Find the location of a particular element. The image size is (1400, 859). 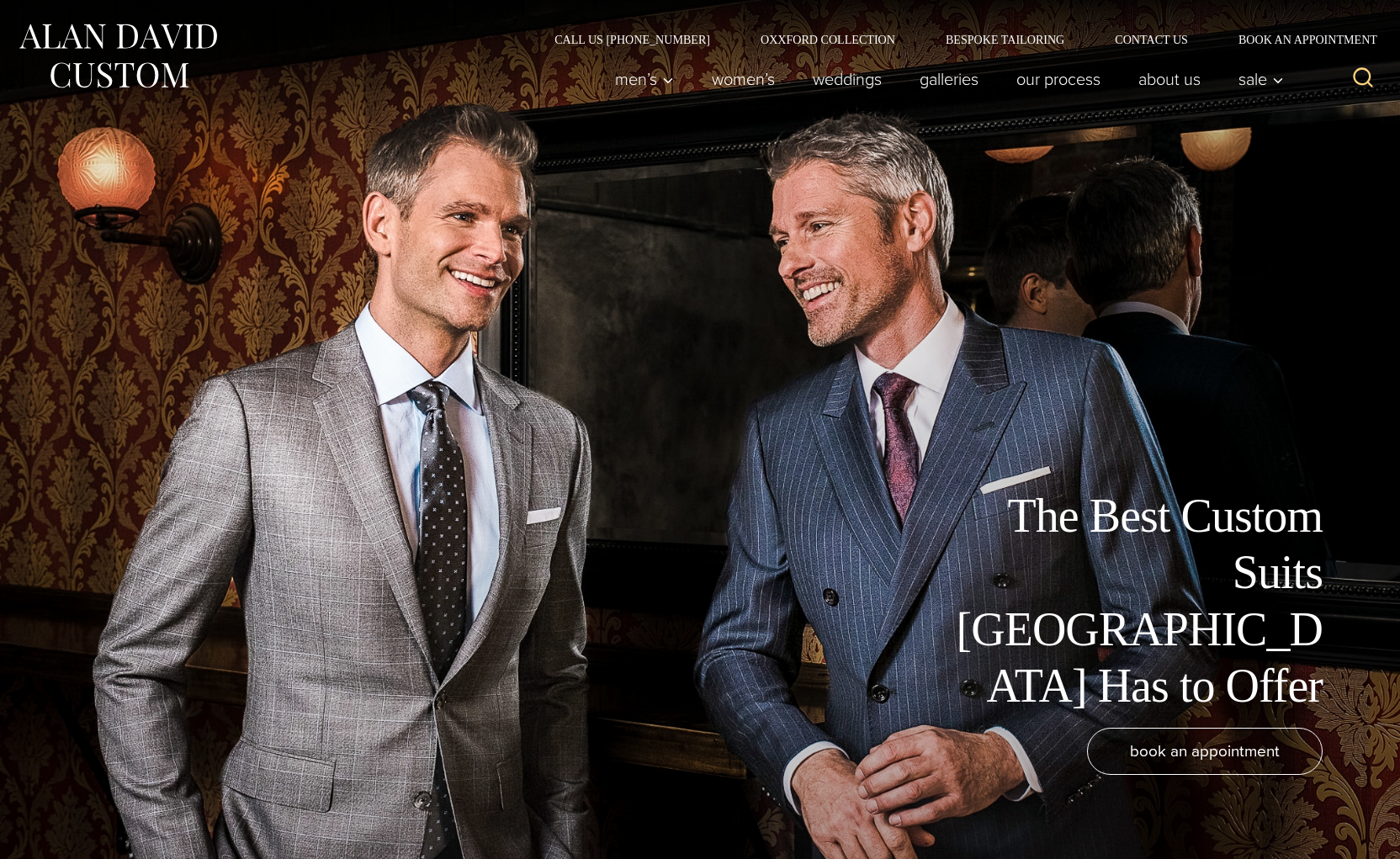

a: Oxxford Collection is located at coordinates (828, 40).